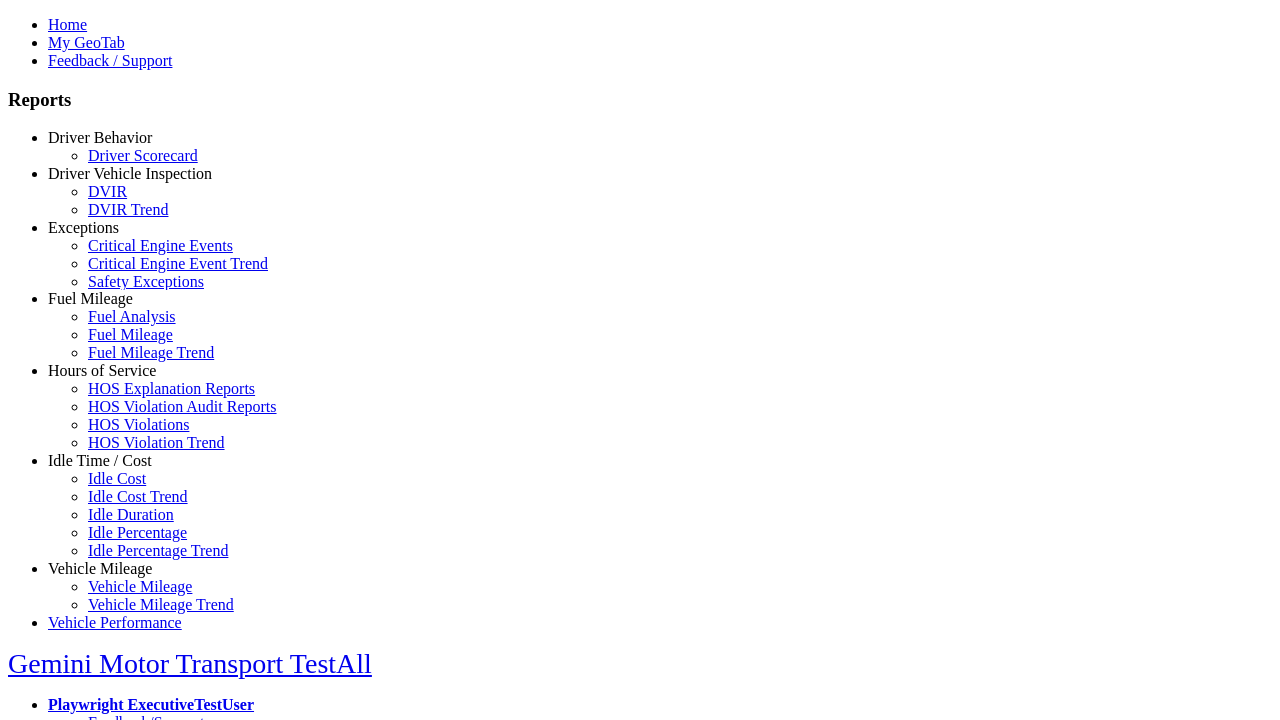  I want to click on a: Vehicle Mileage Trend, so click(161, 604).